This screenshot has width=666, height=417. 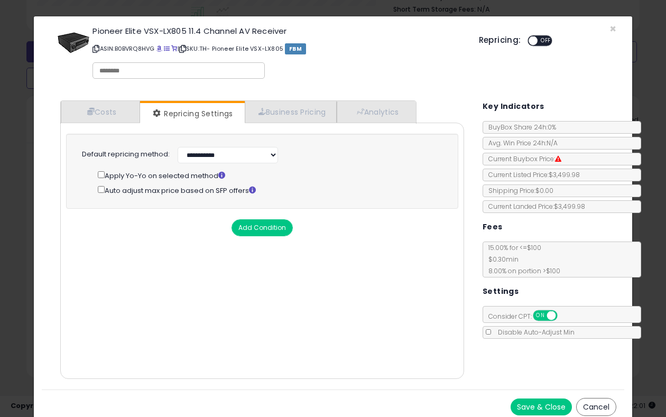 What do you see at coordinates (291, 112) in the screenshot?
I see `a: Business Pricing` at bounding box center [291, 112].